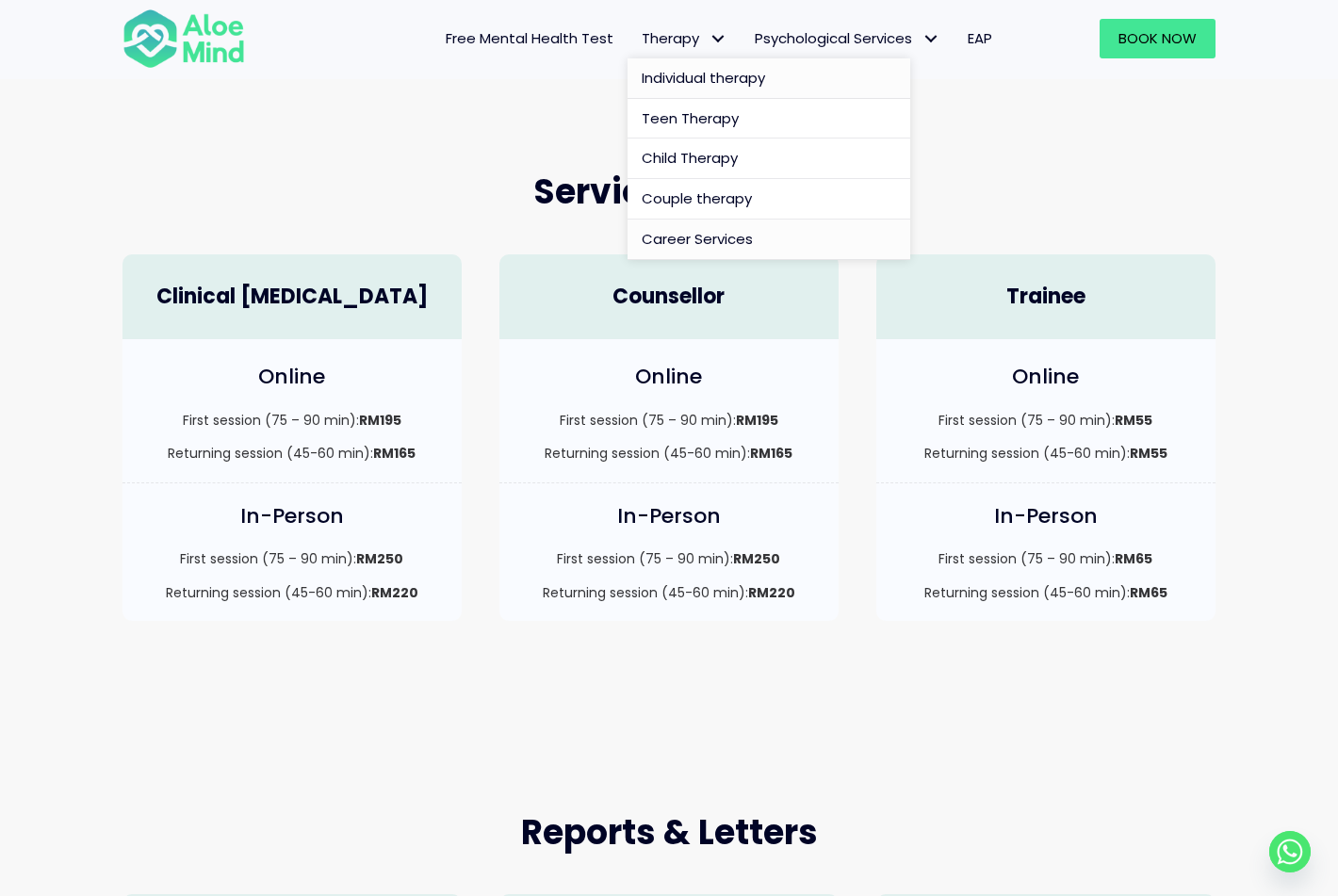  Describe the element at coordinates (669, 297) in the screenshot. I see `h4: Counsellor` at that location.